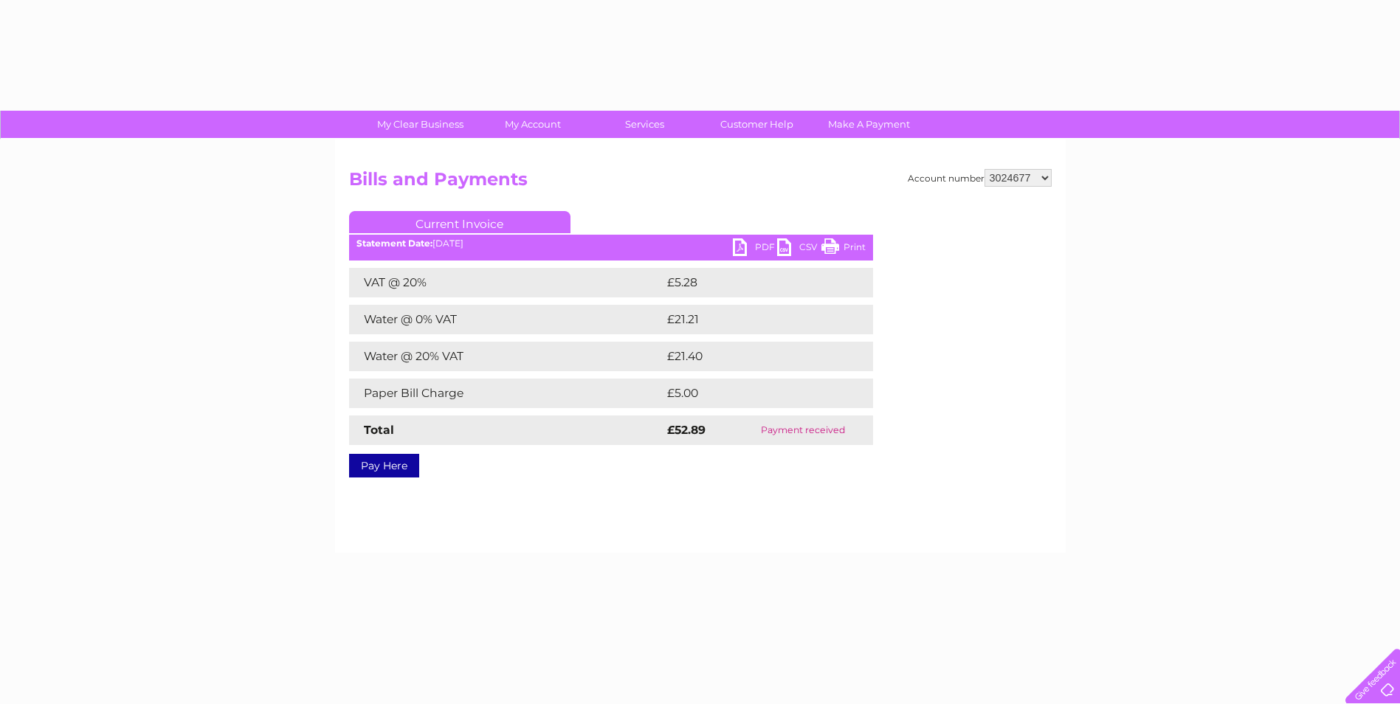 Image resolution: width=1400 pixels, height=704 pixels. Describe the element at coordinates (384, 466) in the screenshot. I see `a: Pay Here` at that location.